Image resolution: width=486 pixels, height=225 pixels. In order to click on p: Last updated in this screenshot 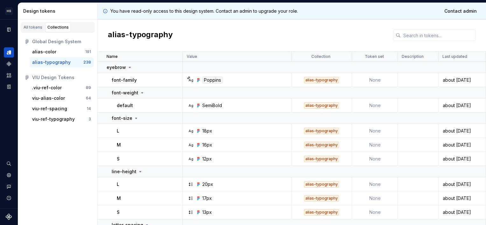, I will do `click(455, 57)`.